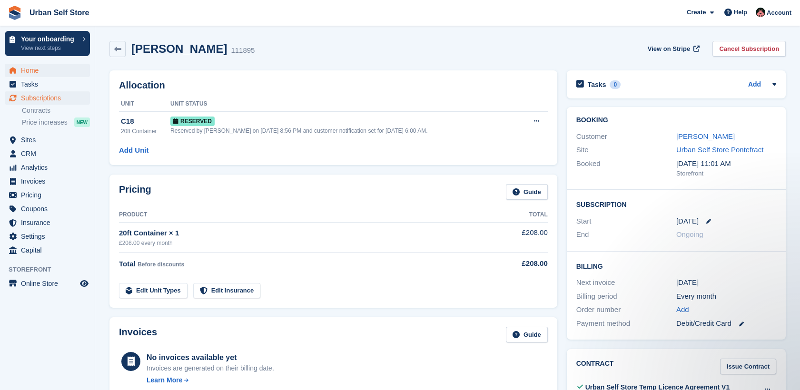  Describe the element at coordinates (82, 122) in the screenshot. I see `div: NEW` at that location.